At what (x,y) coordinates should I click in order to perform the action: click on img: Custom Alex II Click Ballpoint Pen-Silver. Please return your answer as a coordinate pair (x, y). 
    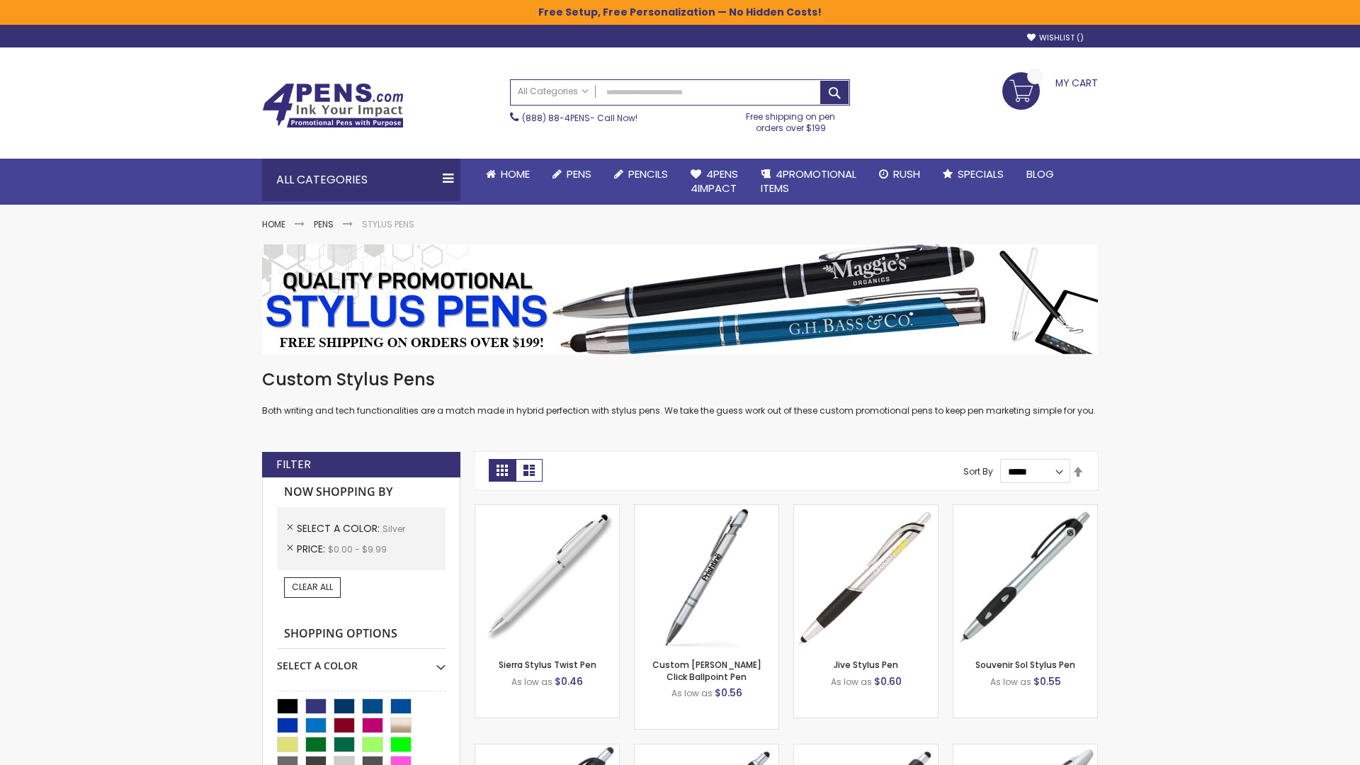
    Looking at the image, I should click on (706, 576).